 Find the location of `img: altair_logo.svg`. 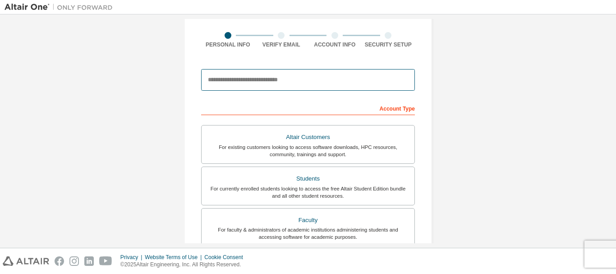

img: altair_logo.svg is located at coordinates (26, 261).